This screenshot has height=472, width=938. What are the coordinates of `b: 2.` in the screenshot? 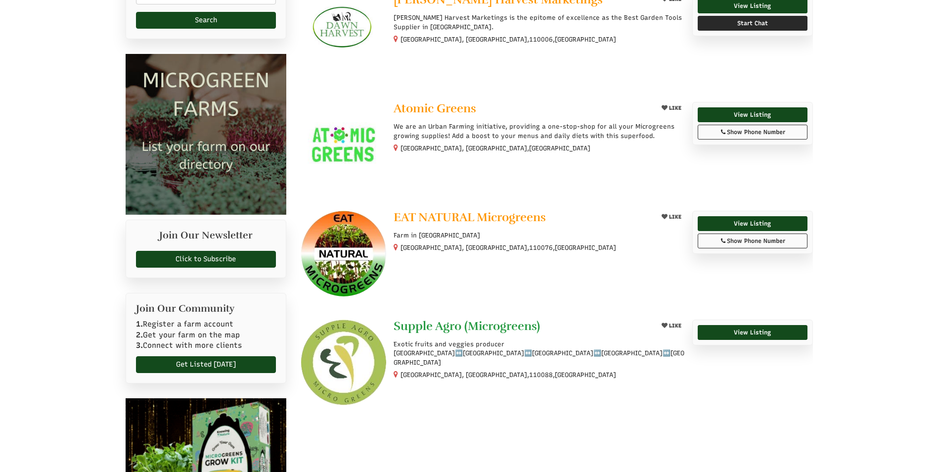 It's located at (139, 335).